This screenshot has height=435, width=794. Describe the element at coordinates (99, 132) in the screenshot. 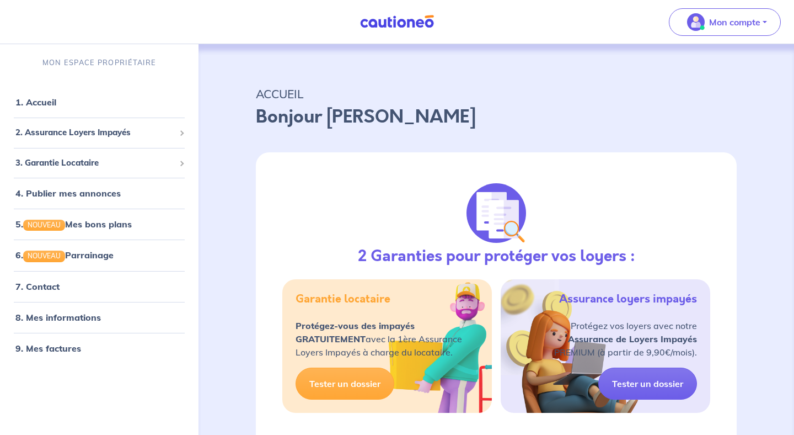

I see `div: 2. Assurance Loyers Impayés` at that location.